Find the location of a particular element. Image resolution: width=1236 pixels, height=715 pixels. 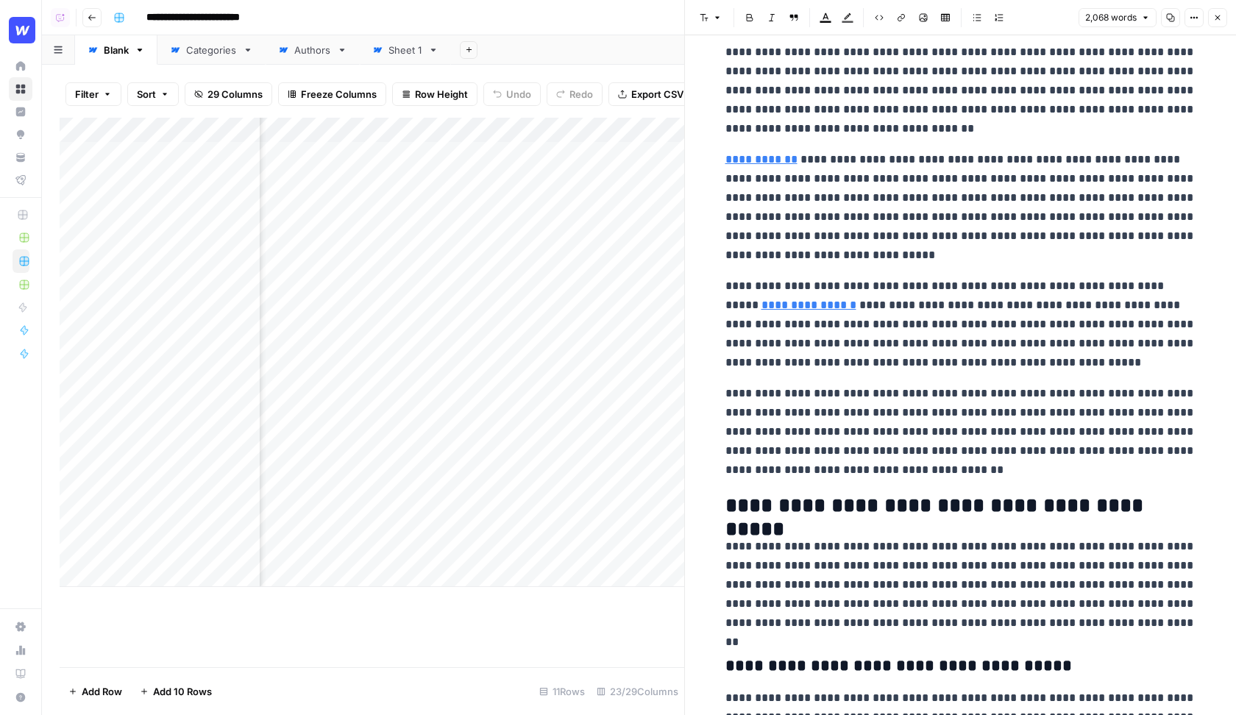

span: 2,068 words is located at coordinates (1111, 18).